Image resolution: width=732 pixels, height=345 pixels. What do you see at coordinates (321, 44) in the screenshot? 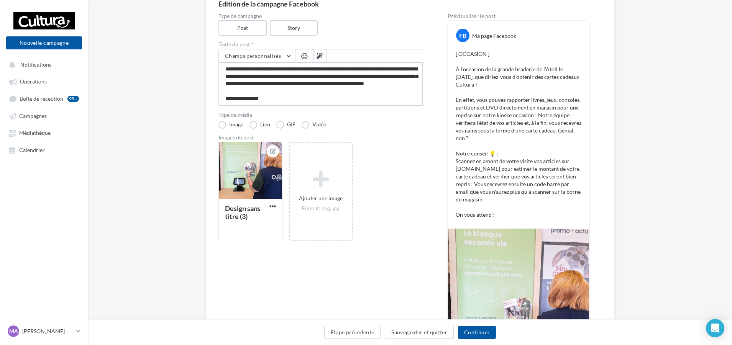
I see `label: Texte du post *` at bounding box center [321, 44].